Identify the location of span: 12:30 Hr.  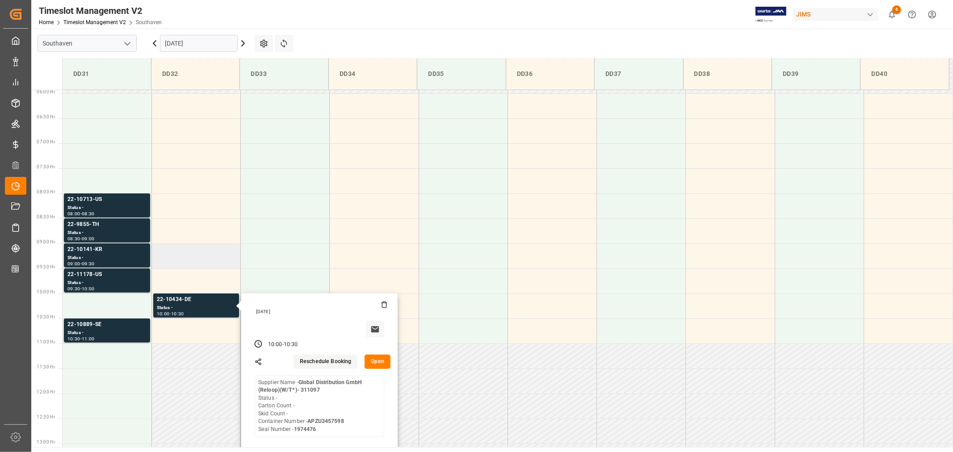
(46, 417).